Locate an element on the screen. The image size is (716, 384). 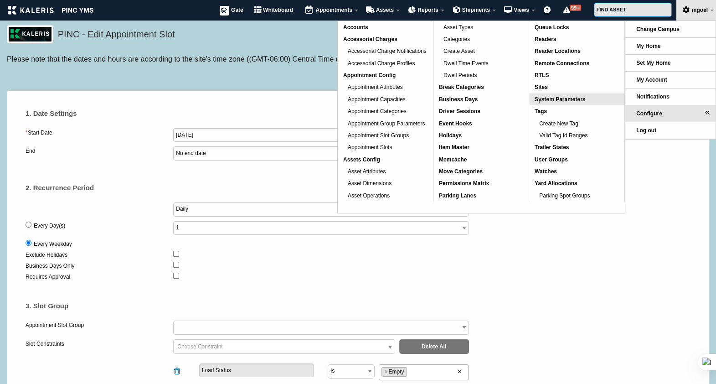
span: Dwell Time Events is located at coordinates (466, 63).